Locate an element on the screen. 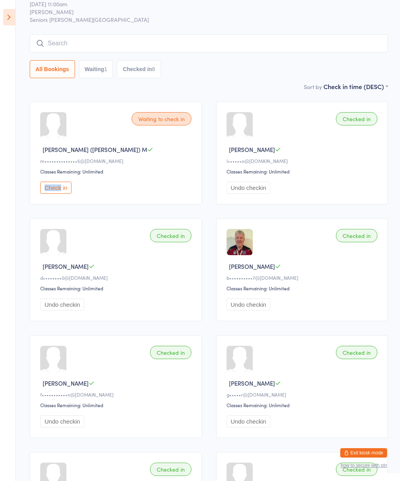  div: Waiting to check in is located at coordinates (161, 119).